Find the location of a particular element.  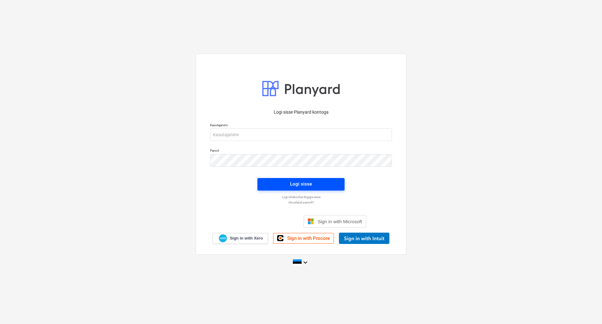

p: Logi ühekordse lingiga sisse is located at coordinates (301, 197).